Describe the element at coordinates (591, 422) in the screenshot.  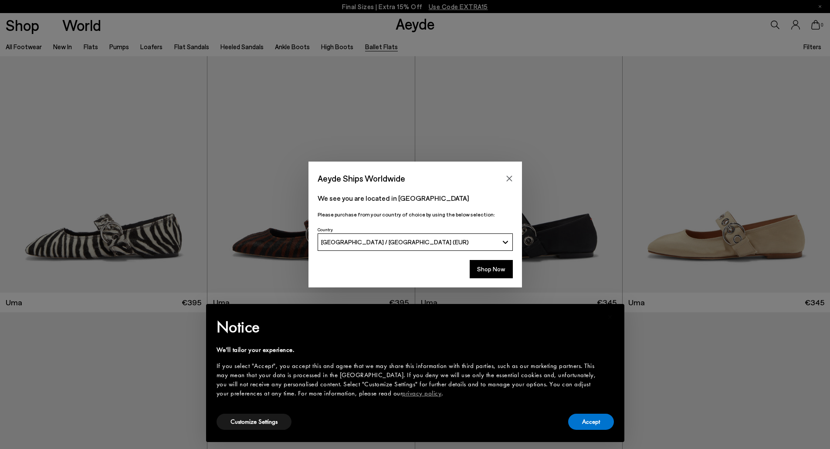
I see `button: Accept` at that location.